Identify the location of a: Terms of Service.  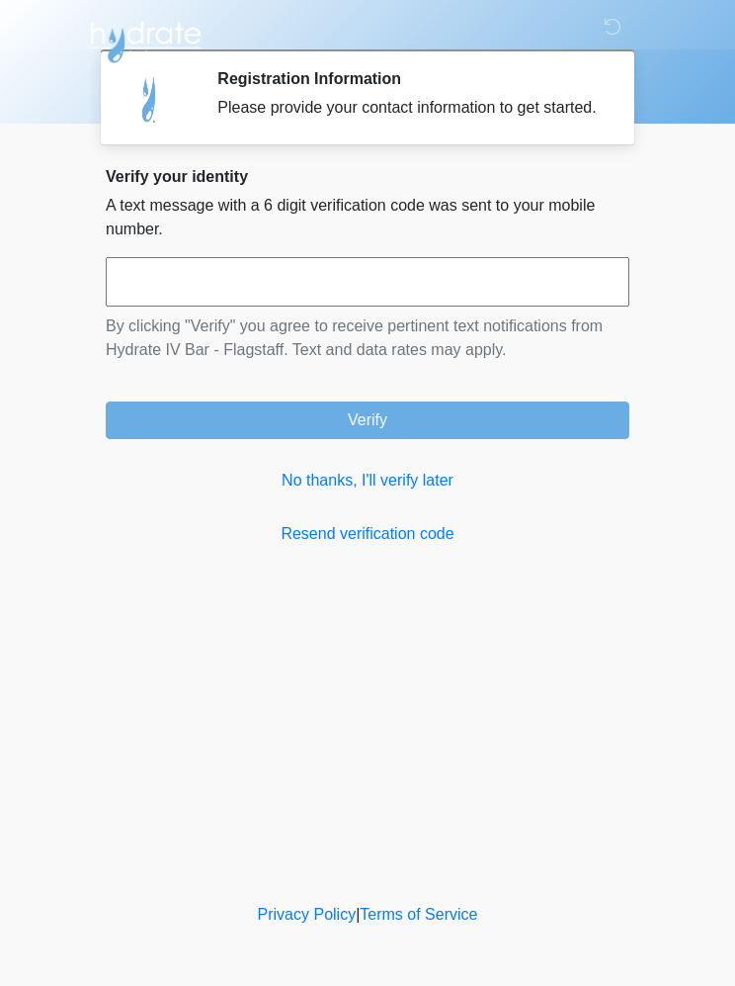
(418, 913).